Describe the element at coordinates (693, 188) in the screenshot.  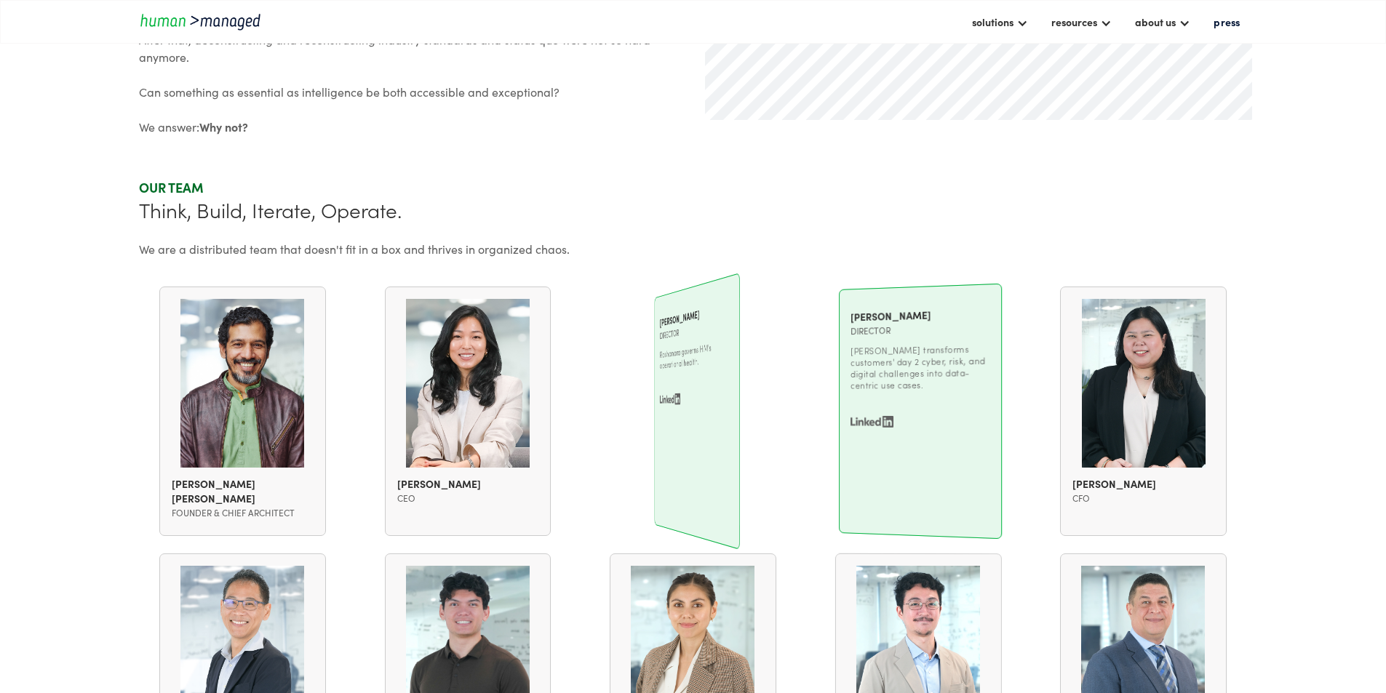
I see `div: Our team` at that location.